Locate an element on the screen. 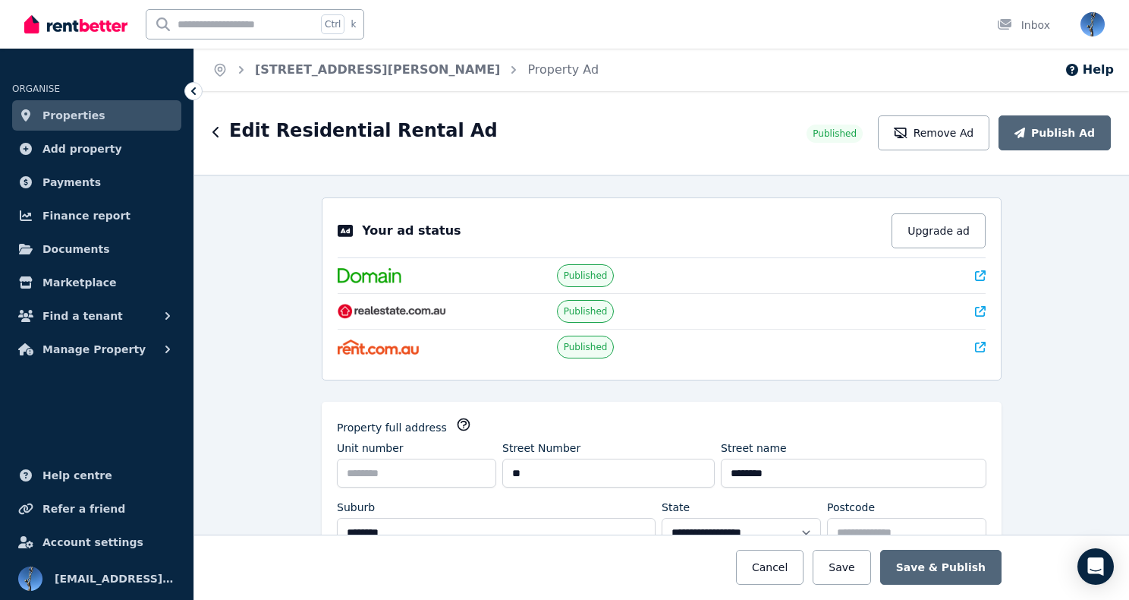 Image resolution: width=1129 pixels, height=600 pixels. span: Ctrl is located at coordinates (332, 24).